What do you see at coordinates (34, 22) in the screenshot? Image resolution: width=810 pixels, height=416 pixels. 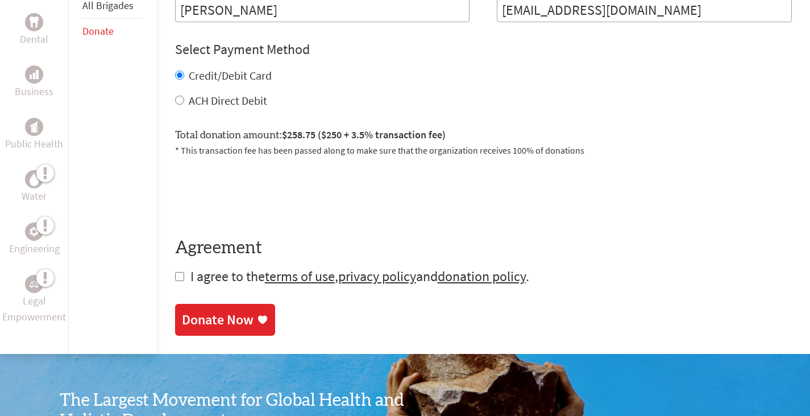 I see `img: Dental` at bounding box center [34, 22].